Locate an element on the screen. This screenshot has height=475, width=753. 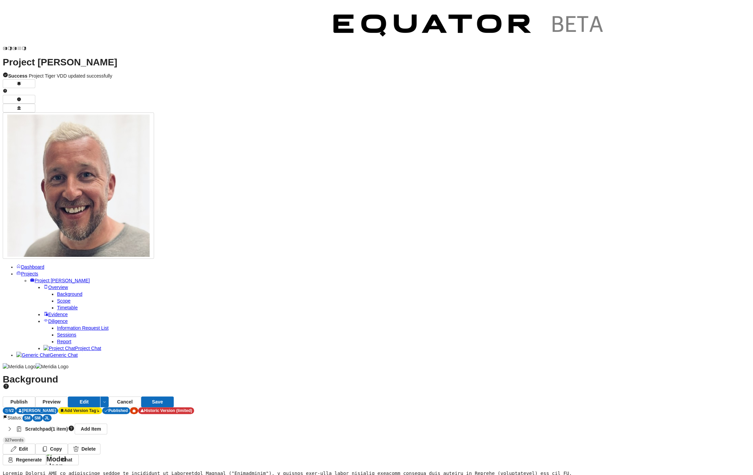
button: Copy is located at coordinates (52, 449).